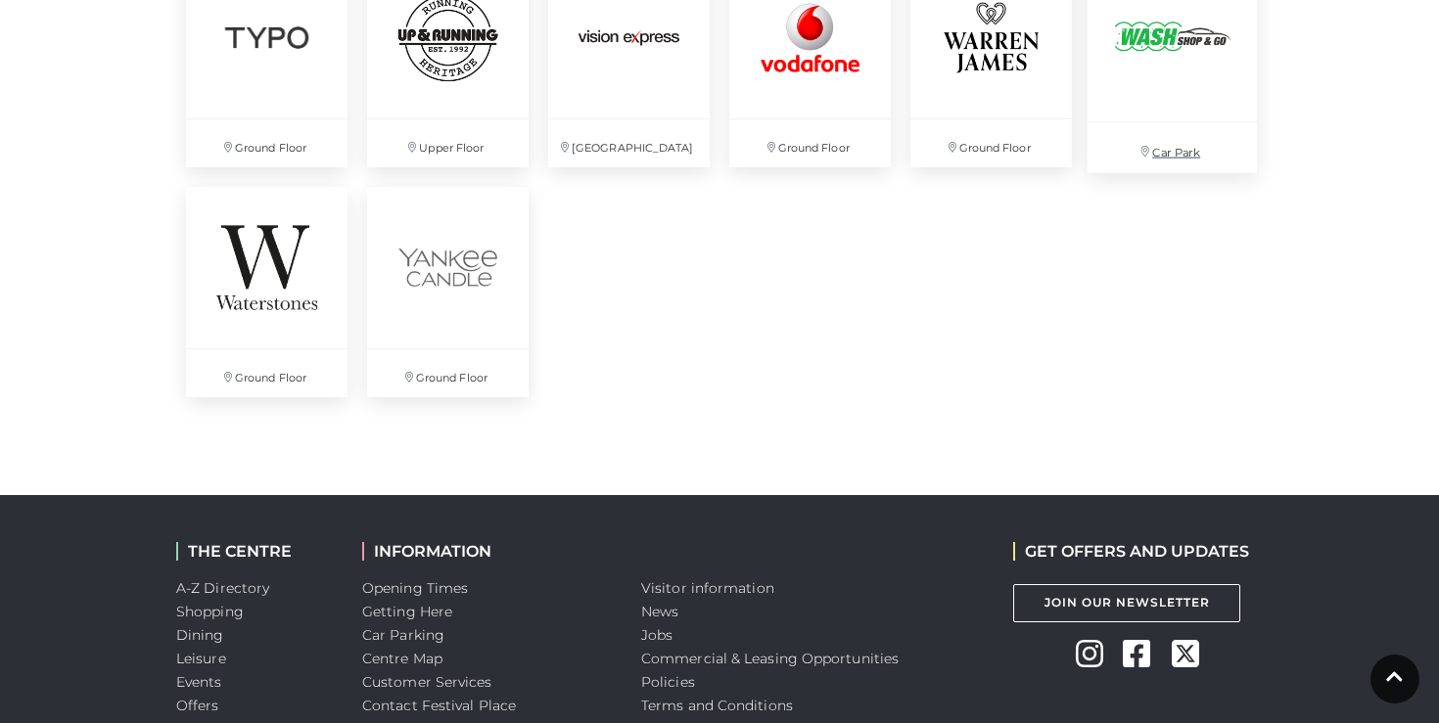 This screenshot has width=1439, height=723. I want to click on a: Contact Festival Place, so click(439, 706).